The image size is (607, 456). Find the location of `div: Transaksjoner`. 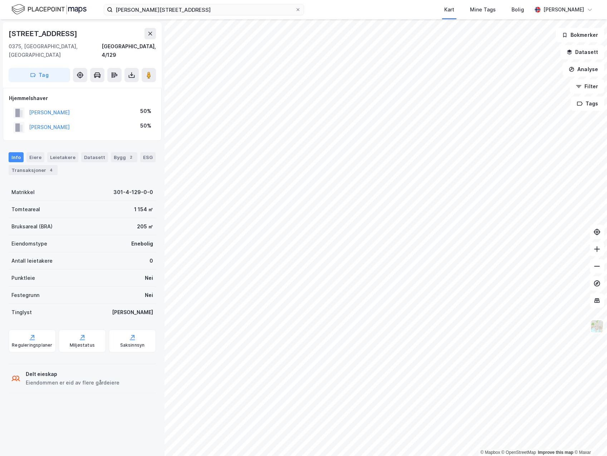

div: Transaksjoner is located at coordinates (33, 170).